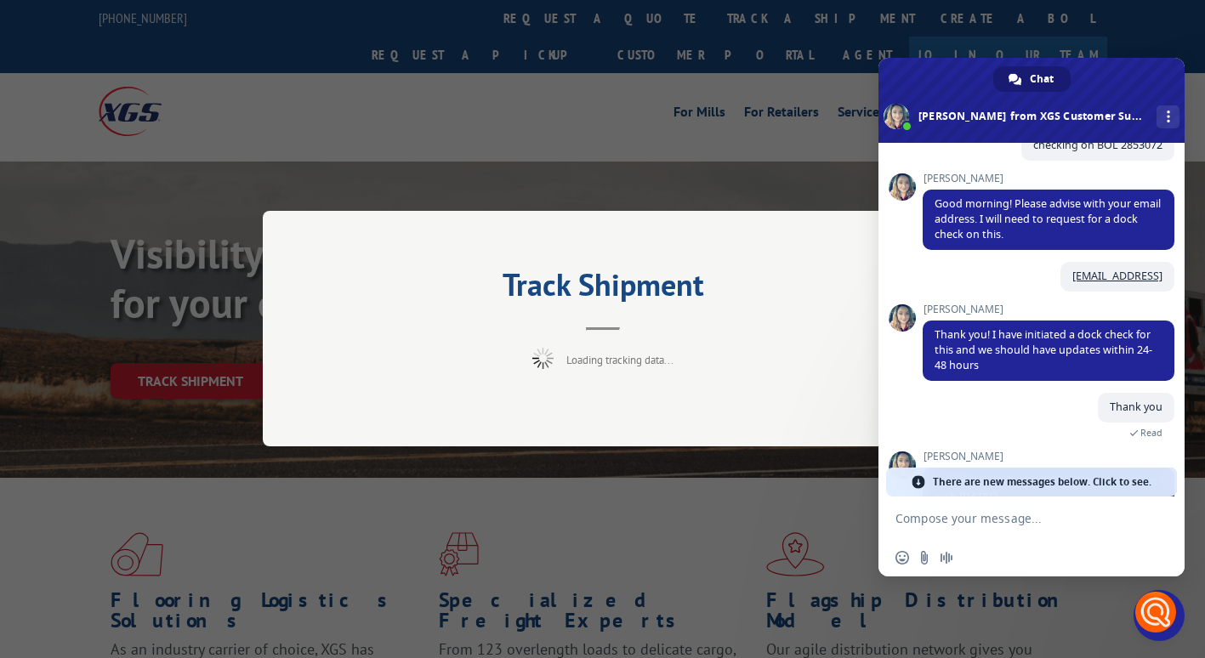  I want to click on div: Close chat, so click(1160, 616).